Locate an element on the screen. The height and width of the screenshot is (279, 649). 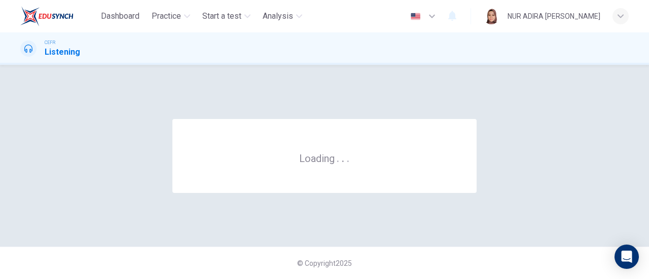
button: Practice is located at coordinates (171, 16).